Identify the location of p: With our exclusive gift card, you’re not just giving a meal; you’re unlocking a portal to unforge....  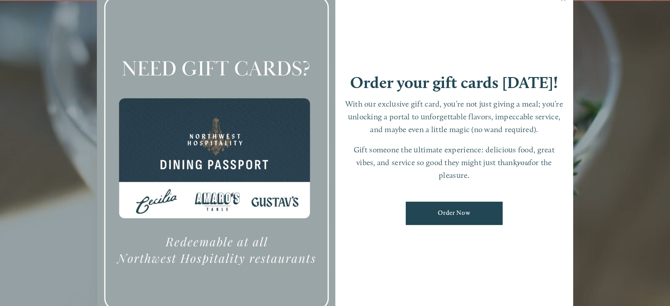
(454, 117).